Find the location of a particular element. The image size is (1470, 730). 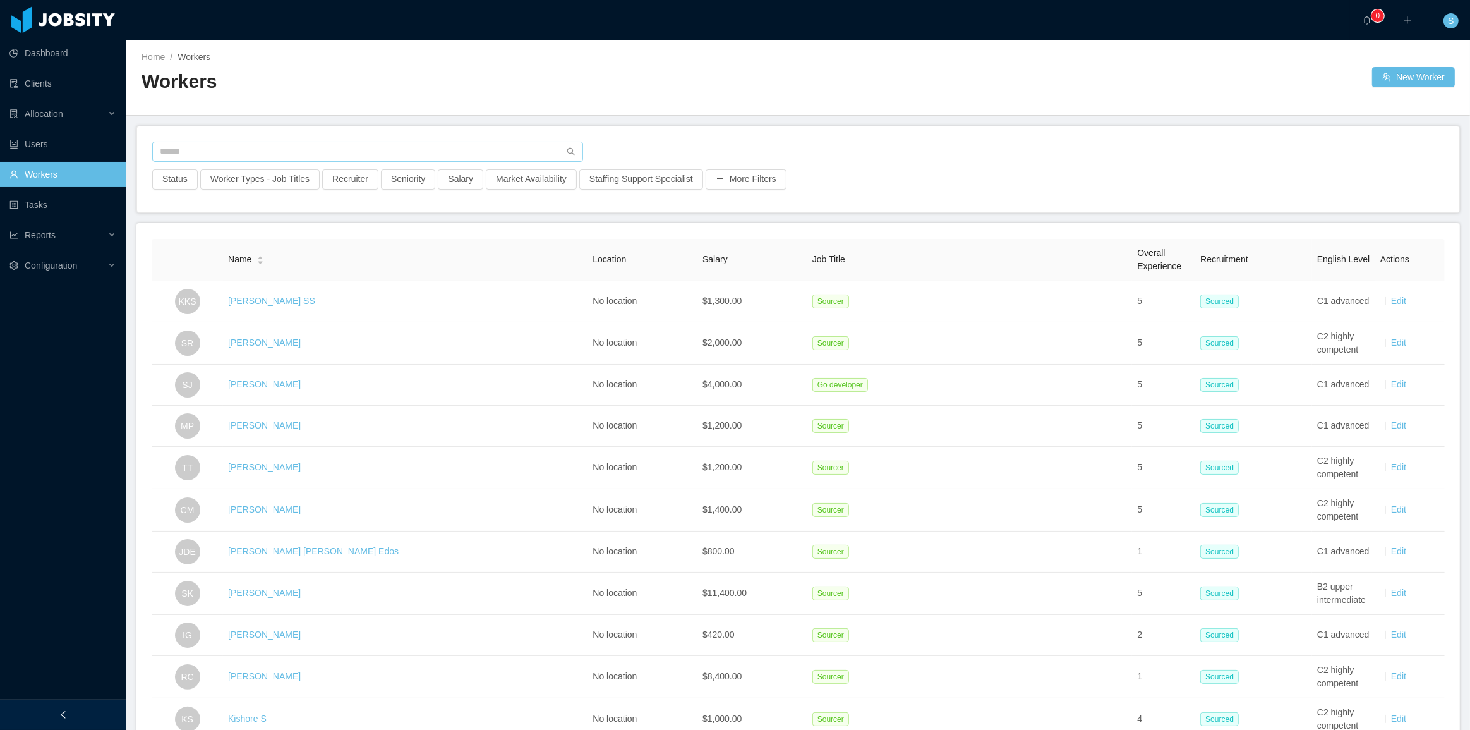

span: $2,000.00 is located at coordinates (722, 342).